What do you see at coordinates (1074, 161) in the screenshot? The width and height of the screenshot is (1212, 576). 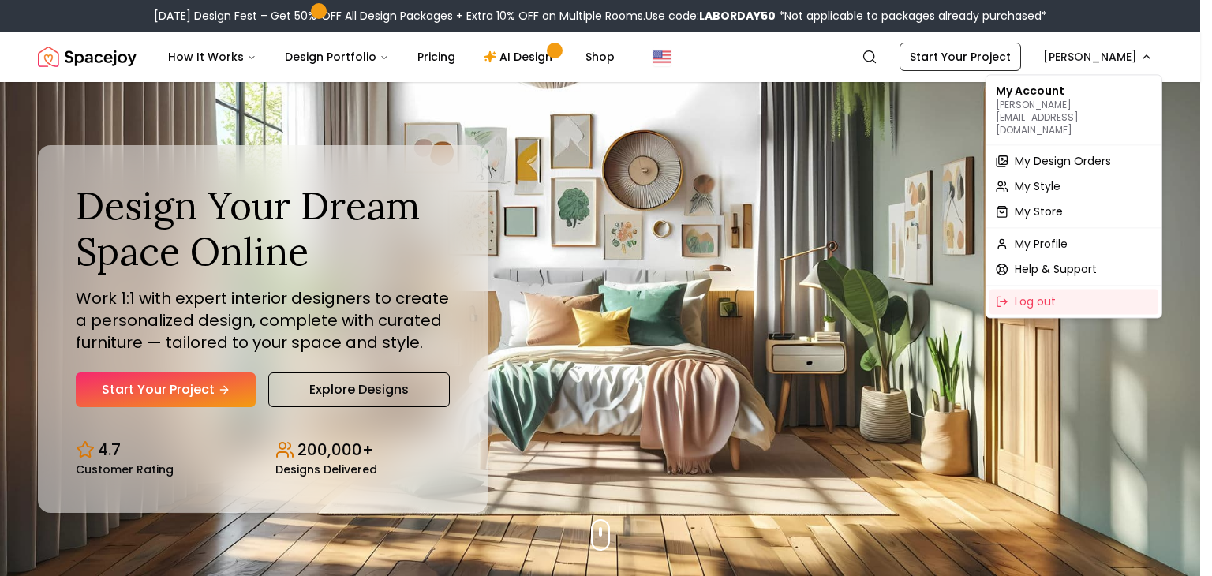 I see `a: My Design Orders` at bounding box center [1074, 161].